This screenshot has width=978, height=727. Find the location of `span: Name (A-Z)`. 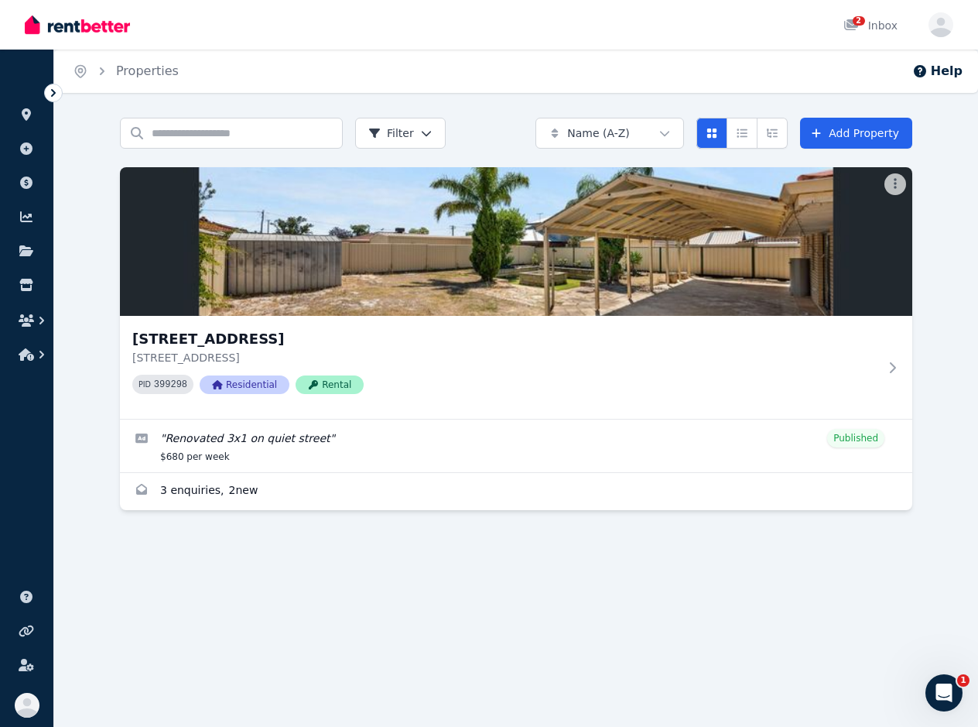

span: Name (A-Z) is located at coordinates (598, 133).